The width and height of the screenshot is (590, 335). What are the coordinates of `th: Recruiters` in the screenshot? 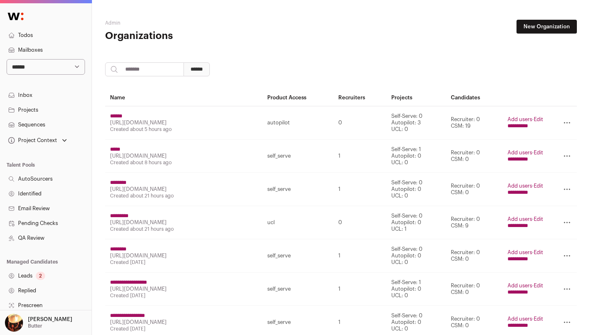 It's located at (360, 98).